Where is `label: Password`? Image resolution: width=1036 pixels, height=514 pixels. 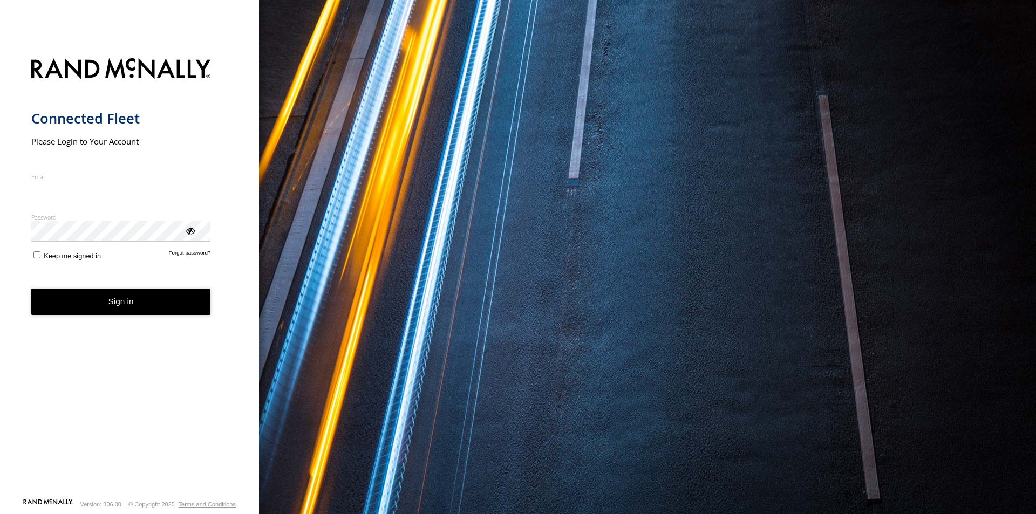 label: Password is located at coordinates (121, 217).